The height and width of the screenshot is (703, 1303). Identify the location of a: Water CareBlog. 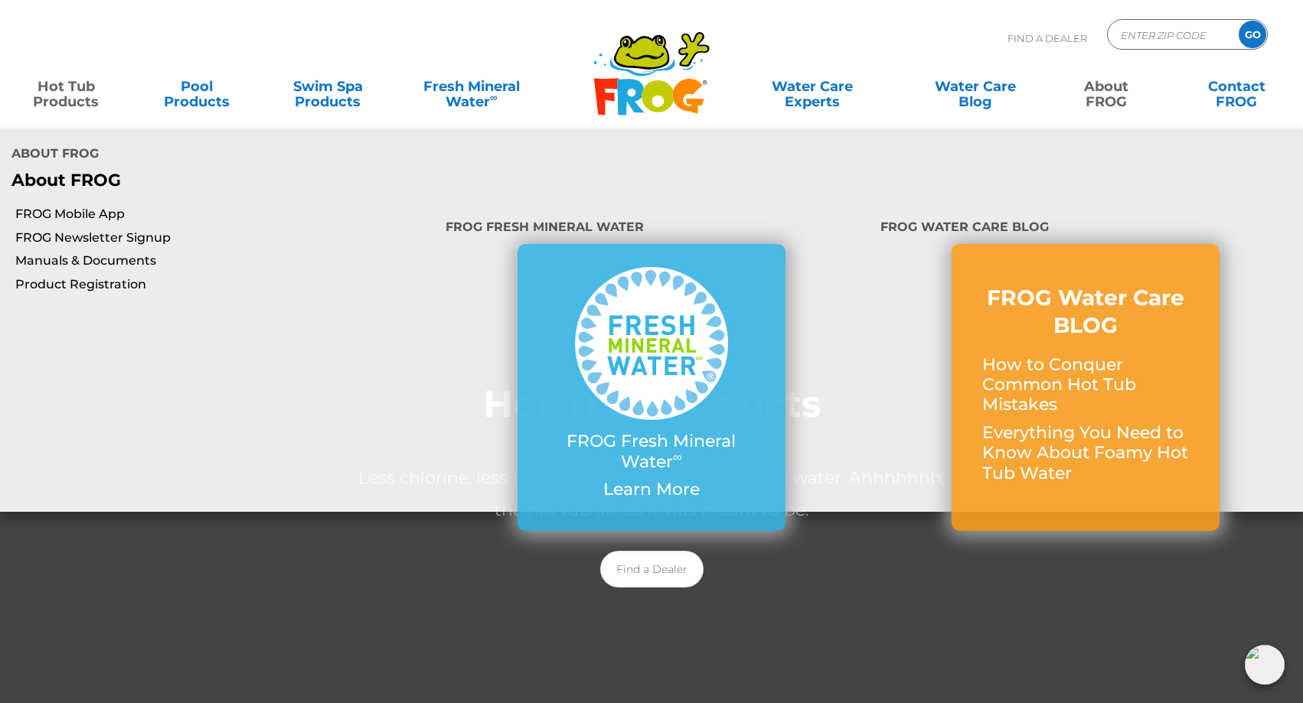
(974, 86).